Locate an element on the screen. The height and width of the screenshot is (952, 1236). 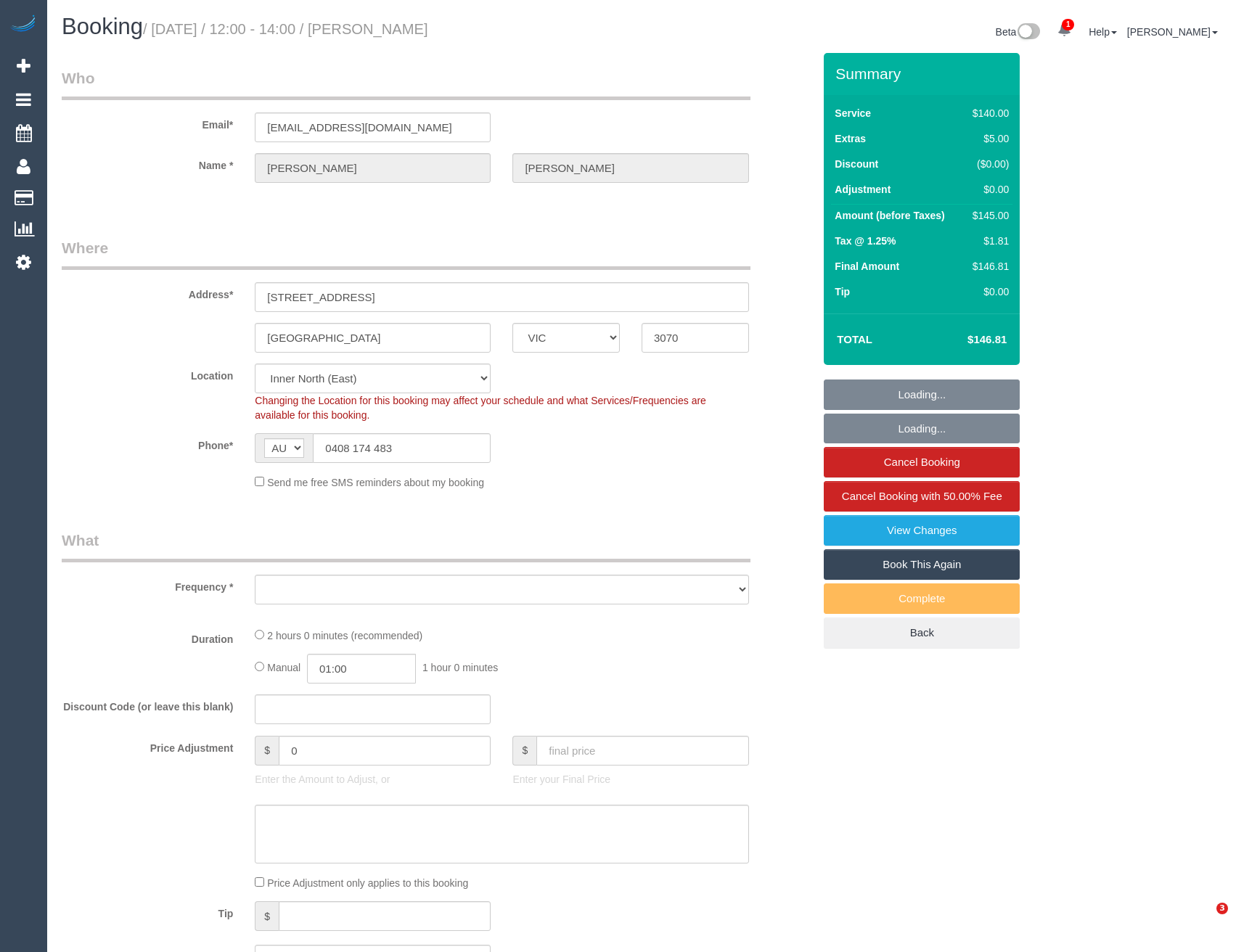
input: Suburb* is located at coordinates (373, 337).